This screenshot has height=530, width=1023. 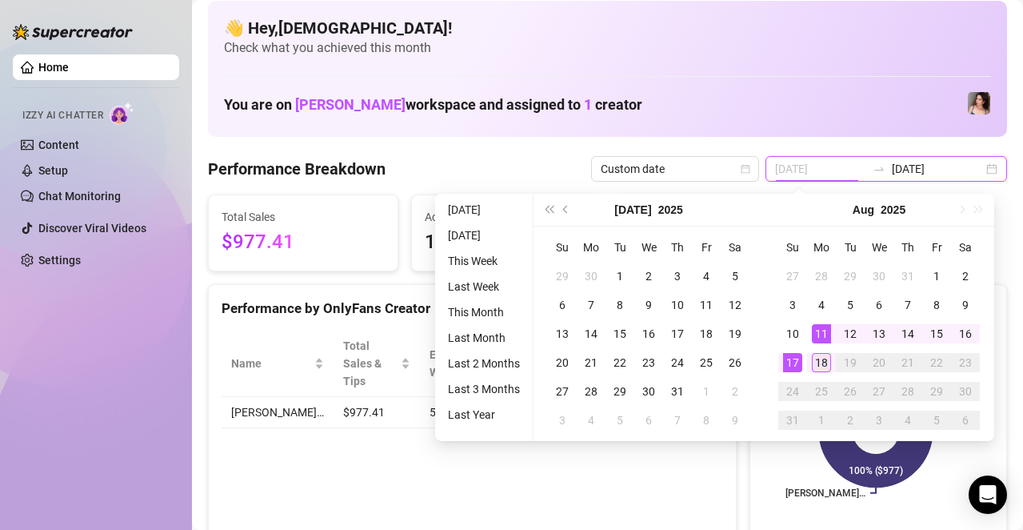 I want to click on div: 30, so click(x=966, y=391).